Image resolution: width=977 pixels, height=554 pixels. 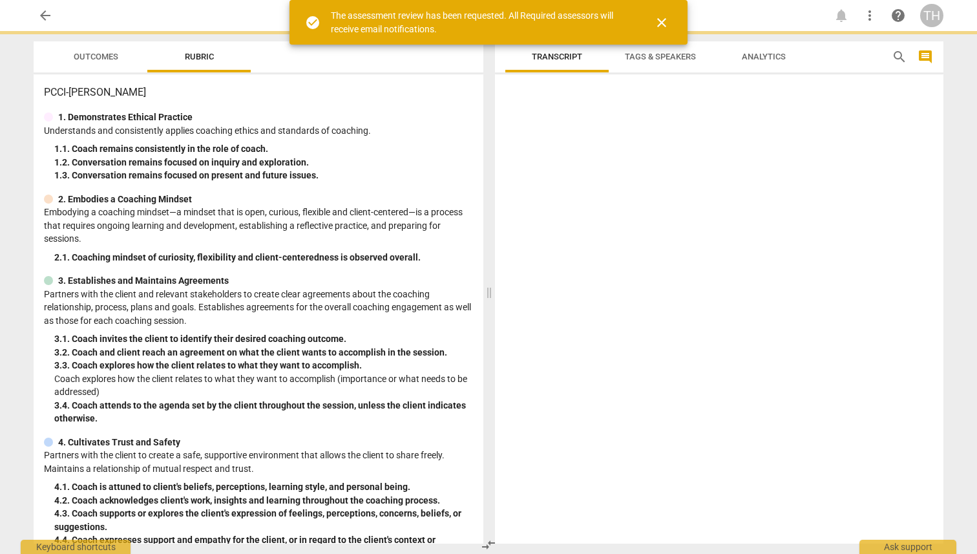 I want to click on span: search, so click(x=899, y=57).